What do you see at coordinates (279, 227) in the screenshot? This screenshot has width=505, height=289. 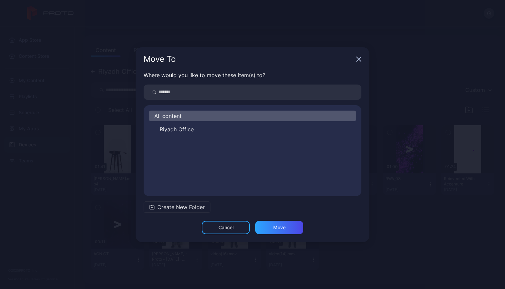 I see `button: Move` at bounding box center [279, 227].